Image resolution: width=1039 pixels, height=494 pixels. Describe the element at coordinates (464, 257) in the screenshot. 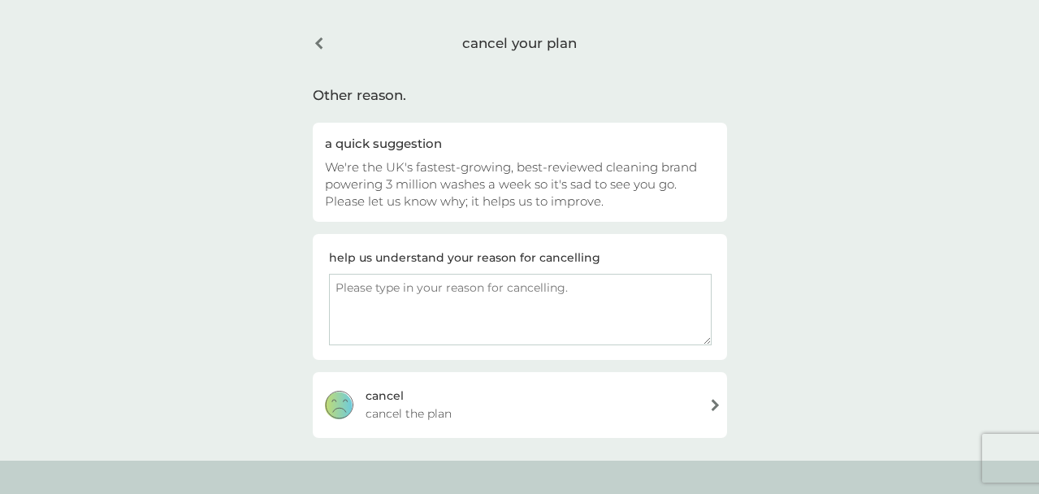

I see `div: help us understand your reason for cancelling` at that location.